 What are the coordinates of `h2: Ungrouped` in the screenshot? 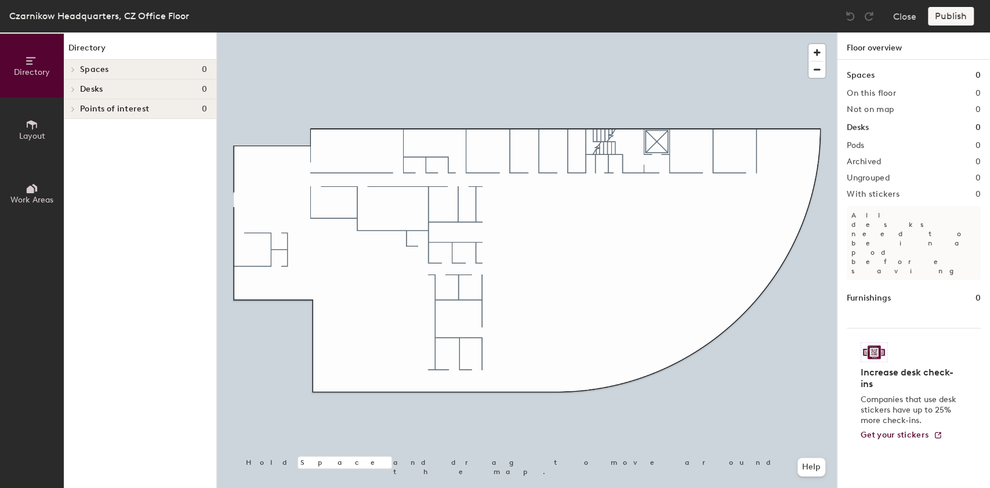 It's located at (869, 178).